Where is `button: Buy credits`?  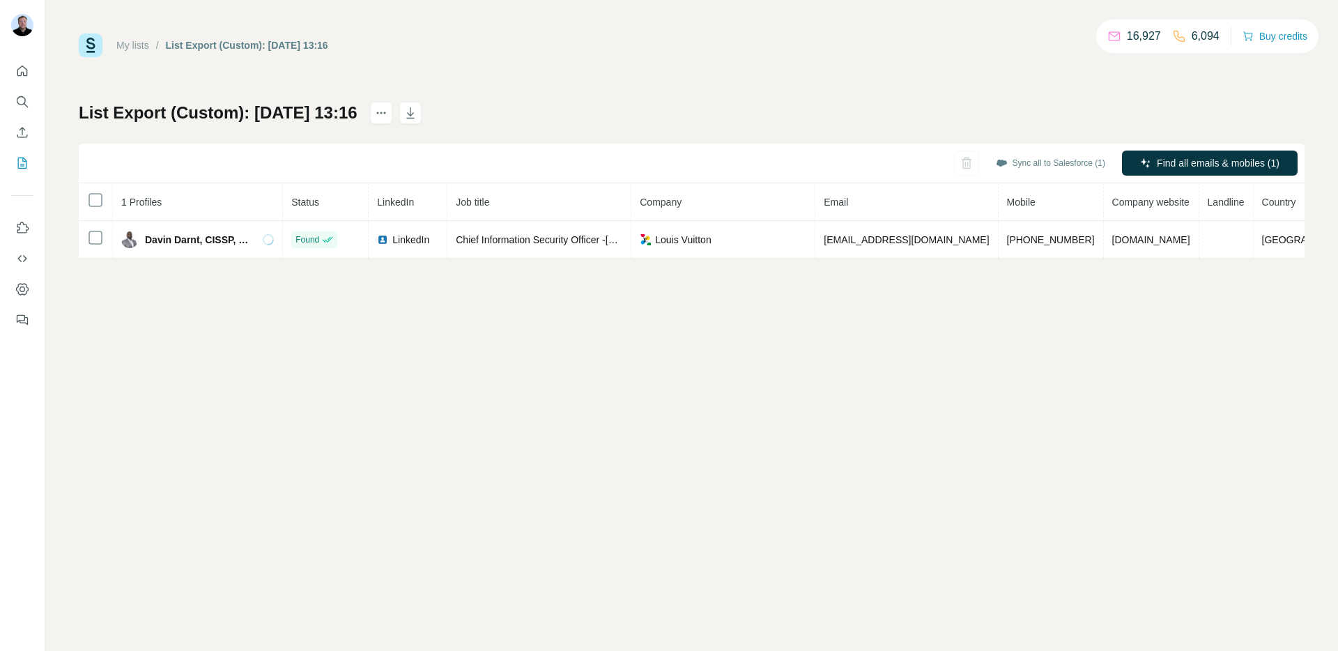 button: Buy credits is located at coordinates (1275, 36).